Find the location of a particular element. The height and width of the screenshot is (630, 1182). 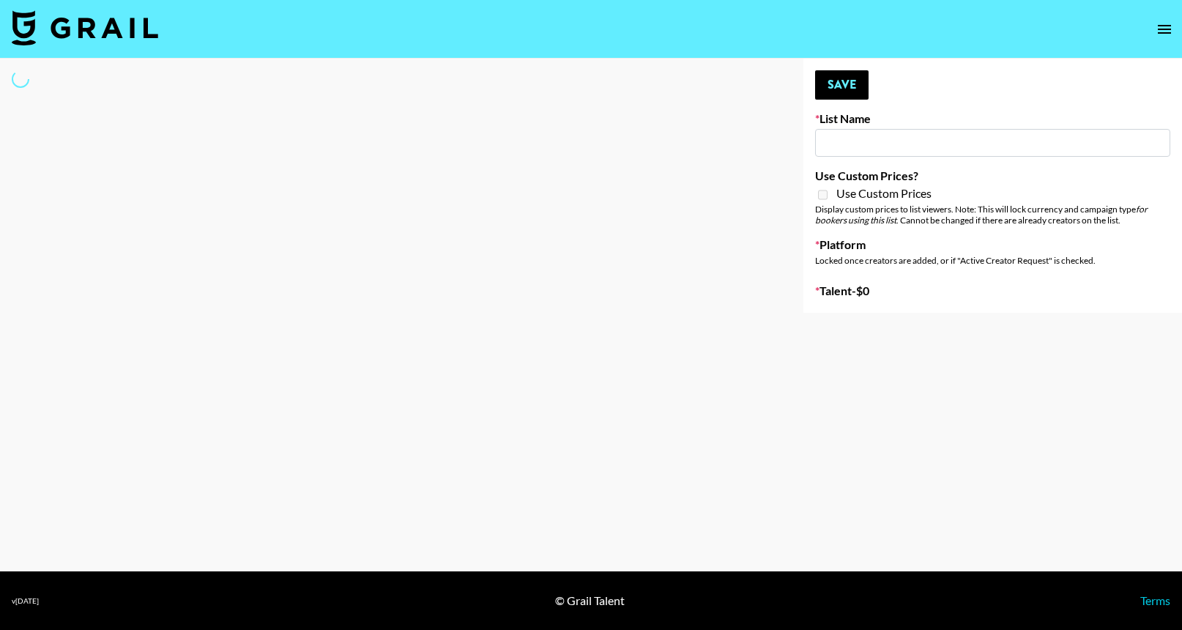

a: Terms is located at coordinates (1155, 600).